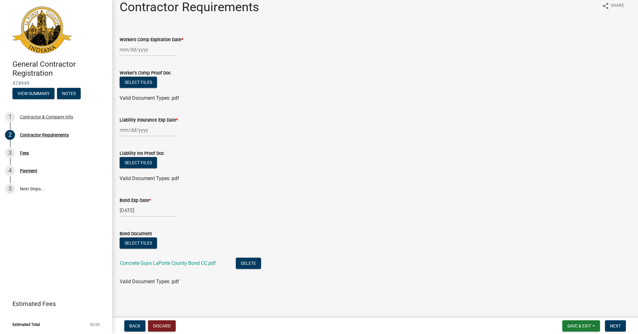 The height and width of the screenshot is (334, 638). Describe the element at coordinates (162, 326) in the screenshot. I see `button: Discard` at that location.